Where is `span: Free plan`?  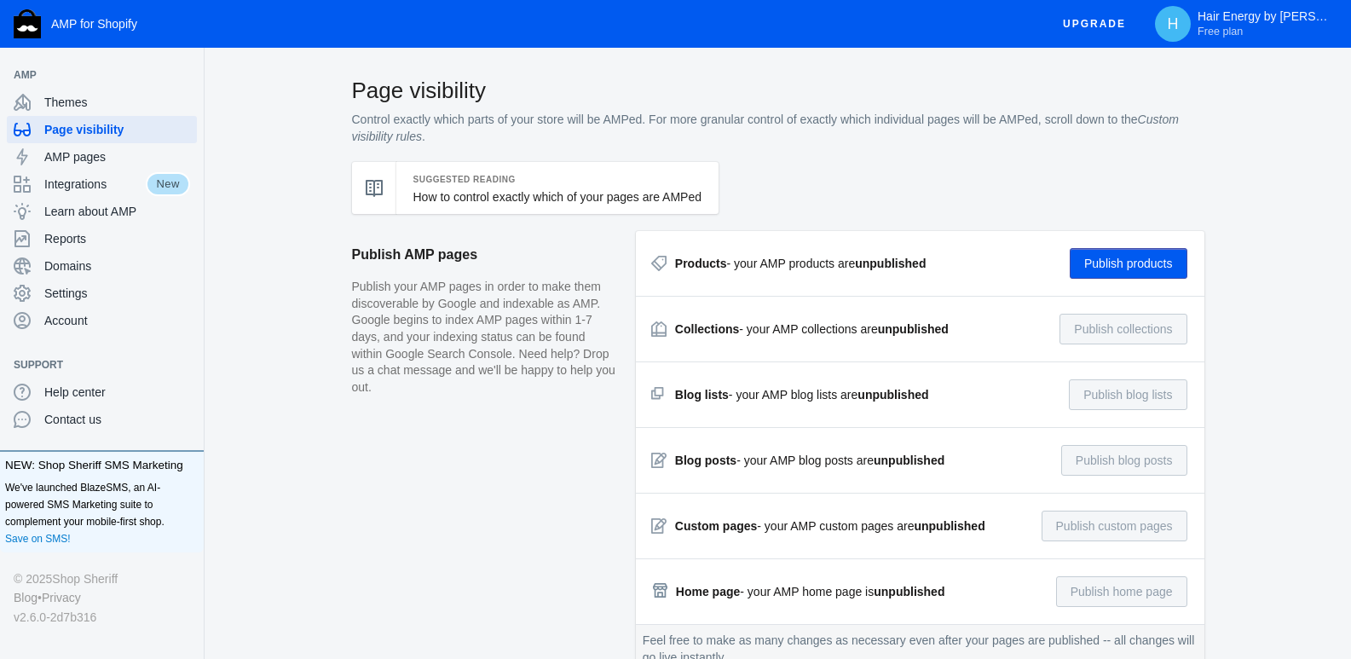 span: Free plan is located at coordinates (1219, 32).